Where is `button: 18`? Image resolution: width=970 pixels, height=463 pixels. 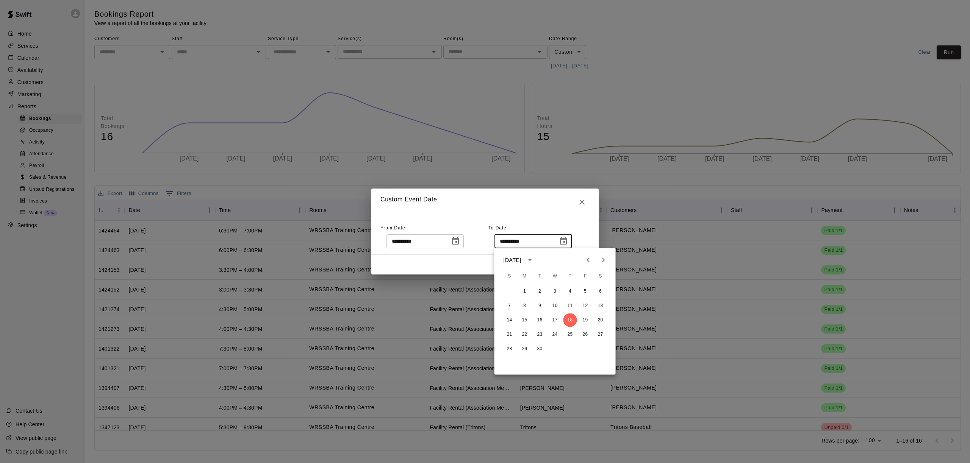
button: 18 is located at coordinates (570, 320).